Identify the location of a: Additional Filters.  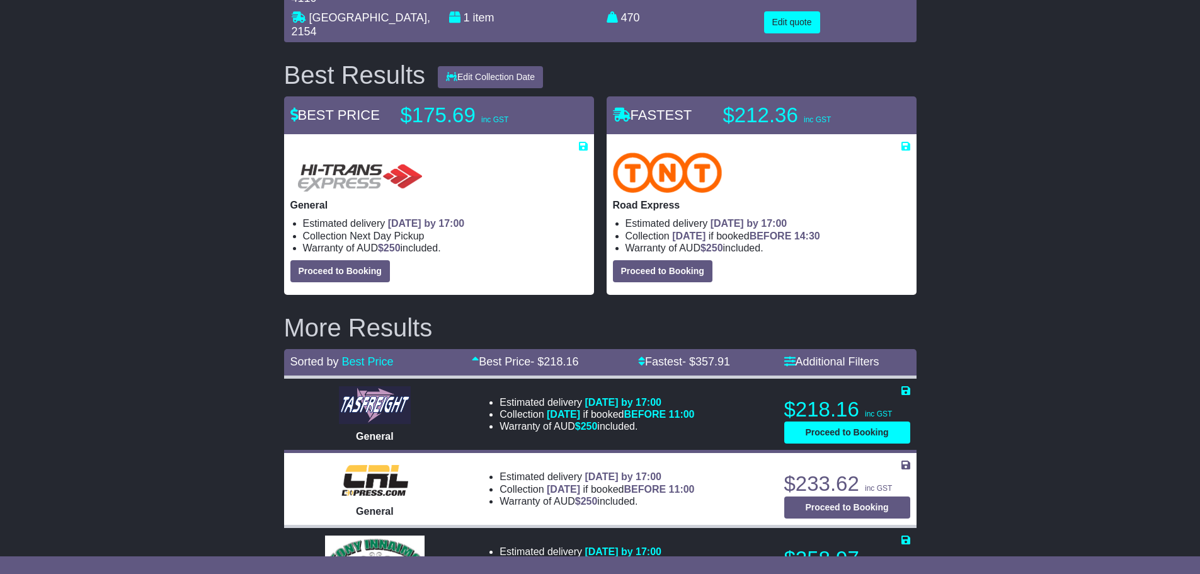
(831, 361).